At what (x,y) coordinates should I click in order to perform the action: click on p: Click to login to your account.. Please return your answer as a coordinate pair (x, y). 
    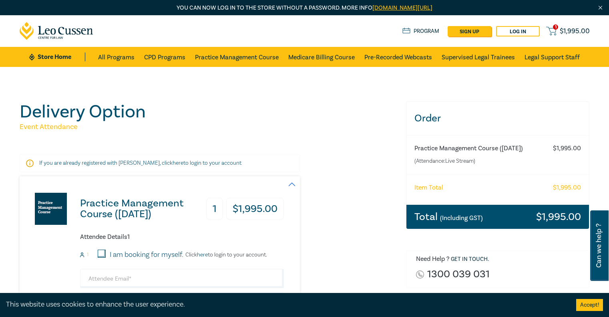
    Looking at the image, I should click on (225, 255).